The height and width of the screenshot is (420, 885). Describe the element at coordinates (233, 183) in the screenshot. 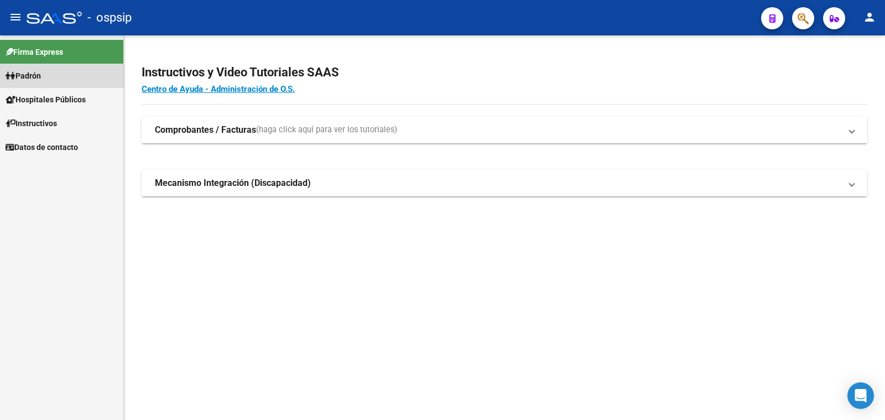

I see `strong: Mecanismo Integración (Discapacidad)` at that location.